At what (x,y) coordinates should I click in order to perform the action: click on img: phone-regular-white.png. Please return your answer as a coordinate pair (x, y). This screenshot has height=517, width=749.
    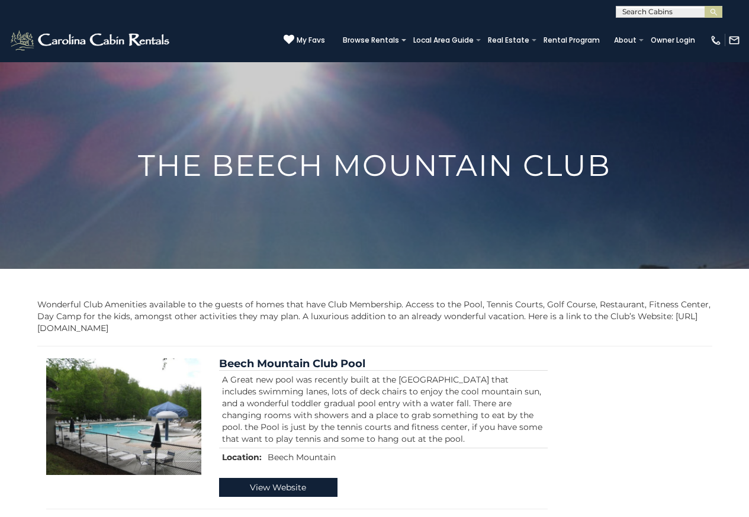
    Looking at the image, I should click on (716, 40).